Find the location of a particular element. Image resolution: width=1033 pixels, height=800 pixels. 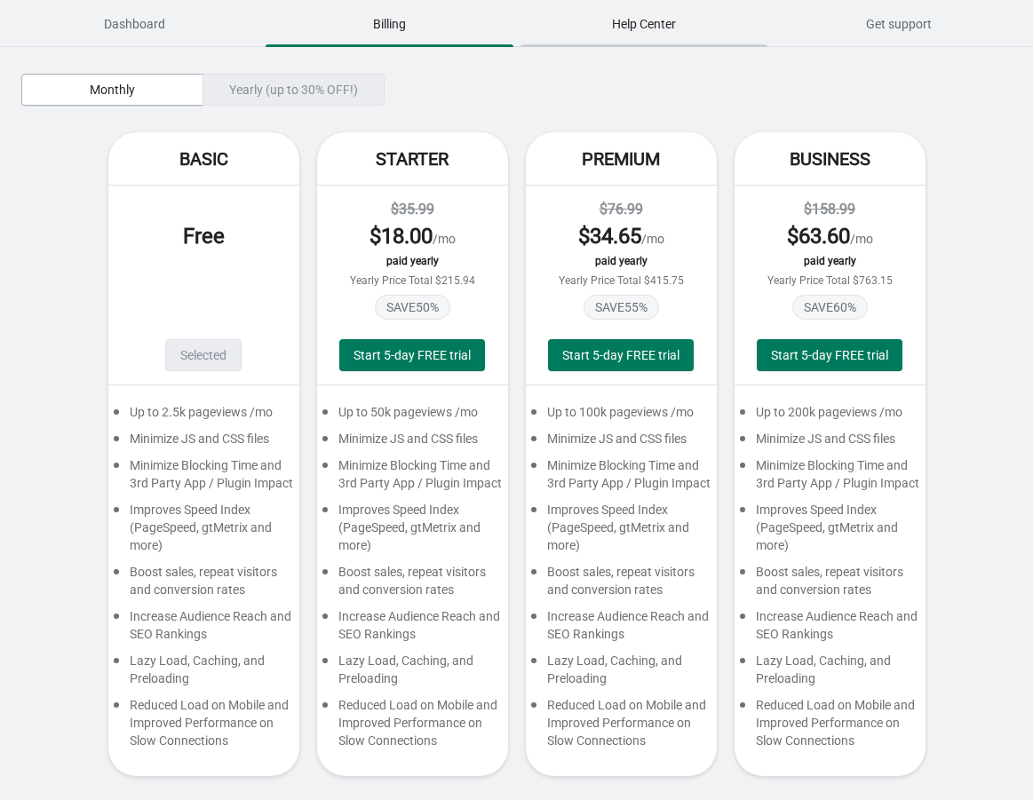

div: Yearly Price Total $763.15 is located at coordinates (829, 281).